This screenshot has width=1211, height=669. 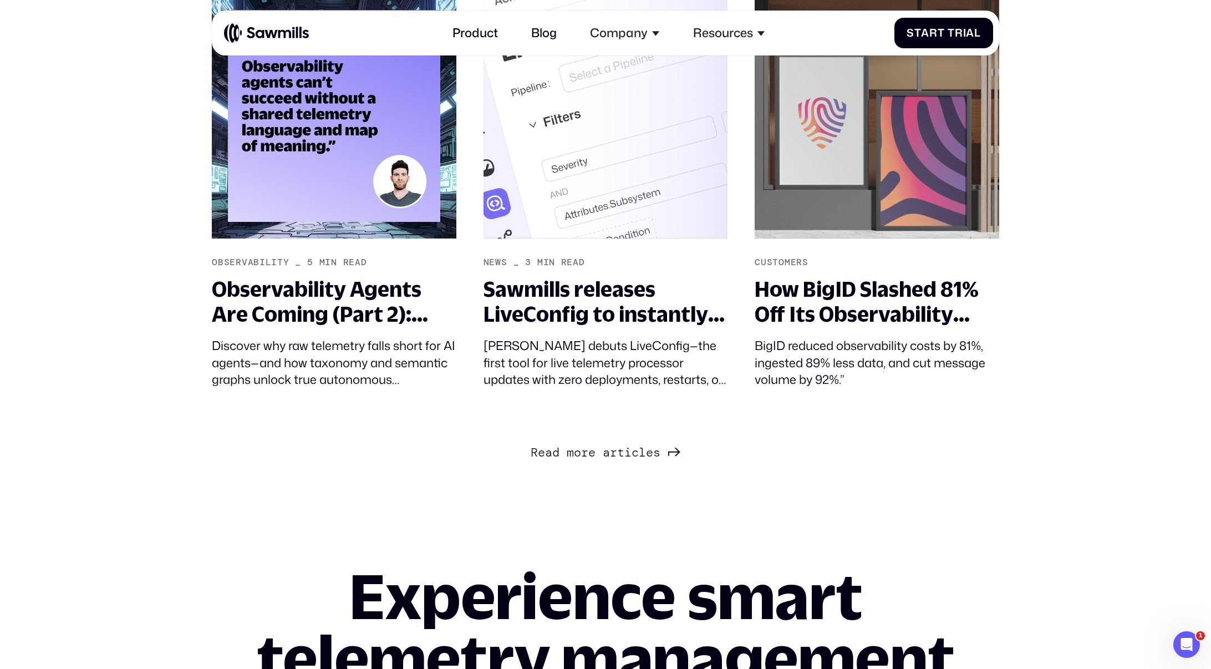 I want to click on div: Observability Agents Are Coming (Part 2): Telemetry Taxonomy and Semantics – The Missing Link, so click(x=334, y=302).